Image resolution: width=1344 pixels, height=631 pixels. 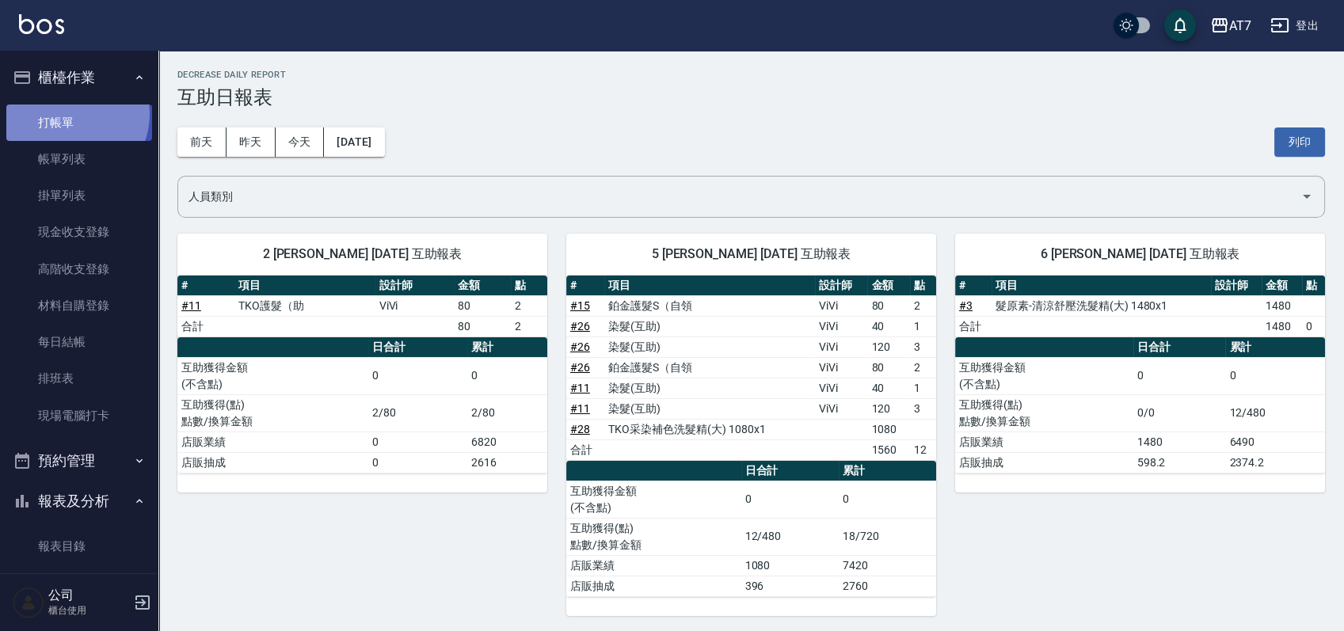 I want to click on td: TKO護髮（助, so click(x=304, y=306).